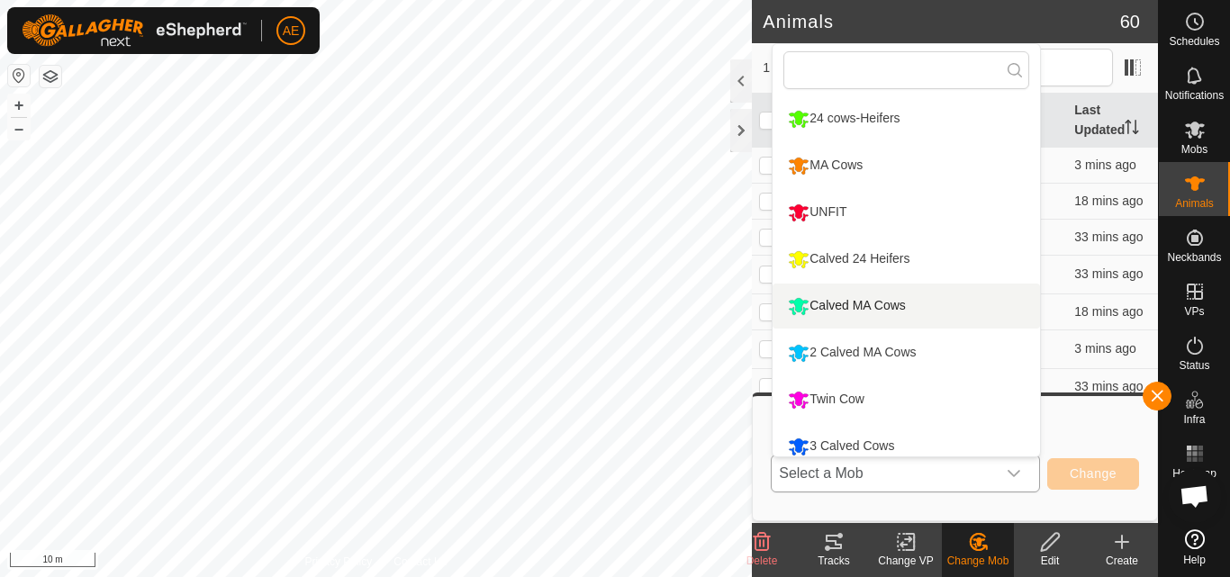 The image size is (1230, 577). What do you see at coordinates (1132, 130) in the screenshot?
I see `p-sorticon: Activate to sort` at bounding box center [1132, 130].